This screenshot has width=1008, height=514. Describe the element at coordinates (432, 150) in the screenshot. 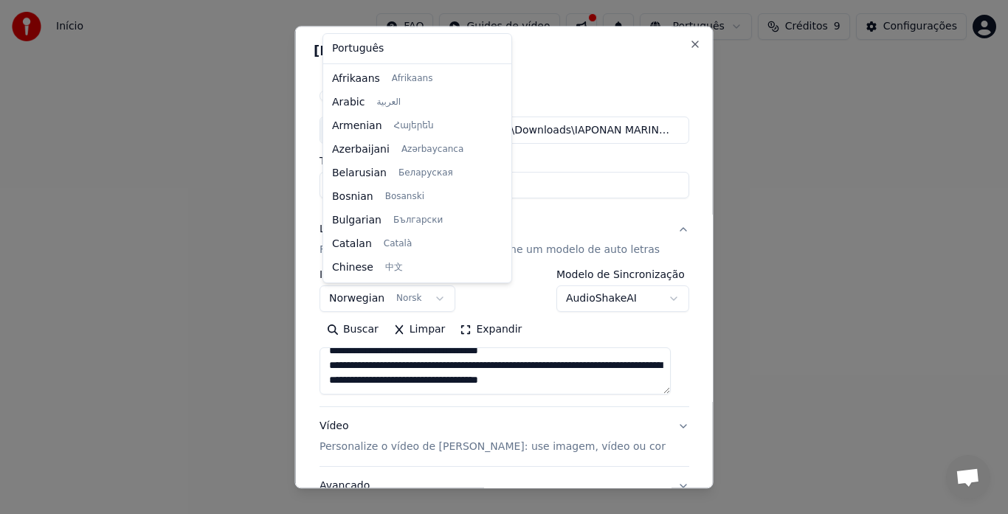

I see `span: Azərbaycanca` at that location.